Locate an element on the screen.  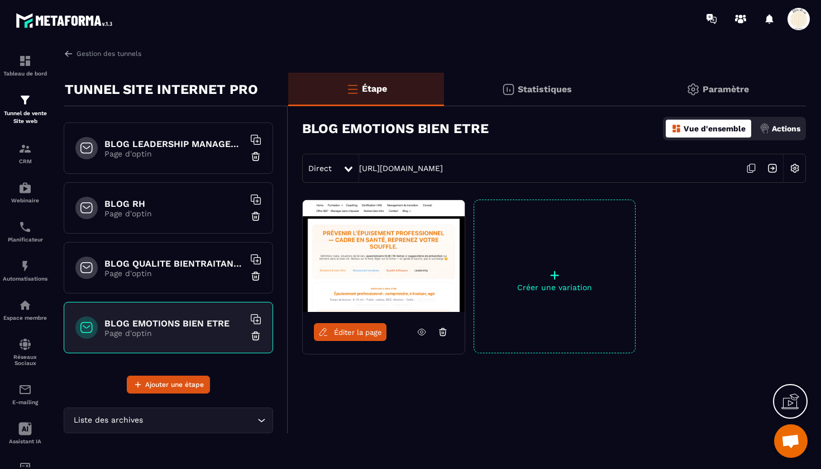
img: bars-o.4a397970.svg is located at coordinates (353, 89).